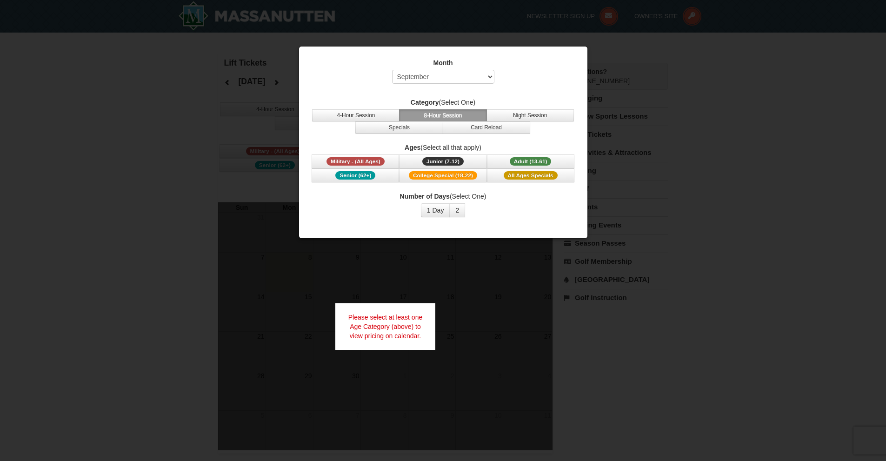 The width and height of the screenshot is (886, 461). Describe the element at coordinates (356, 161) in the screenshot. I see `span: Military - (All Ages)` at that location.